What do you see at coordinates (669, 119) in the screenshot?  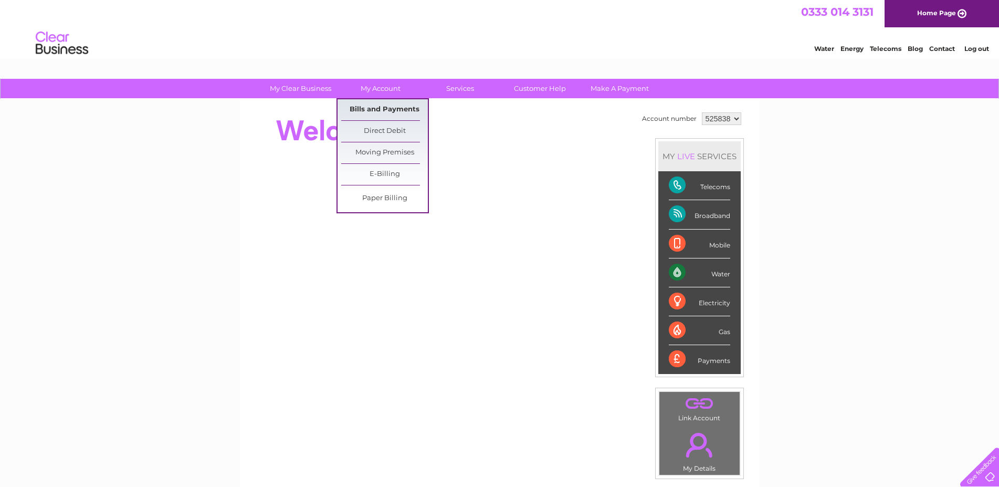 I see `td: Account number` at bounding box center [669, 119].